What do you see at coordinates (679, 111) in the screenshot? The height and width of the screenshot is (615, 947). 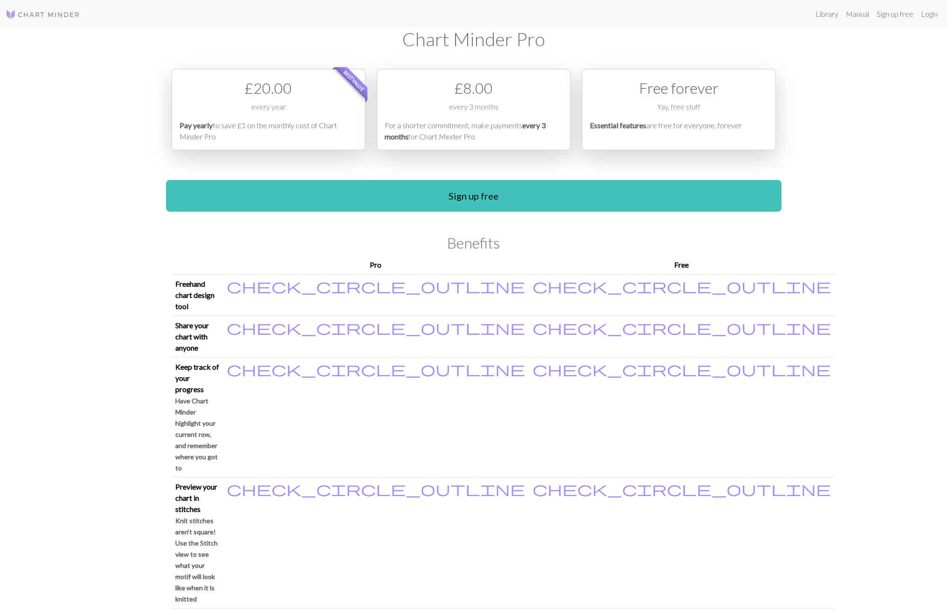 I see `div: Yay, free stuff` at bounding box center [679, 111].